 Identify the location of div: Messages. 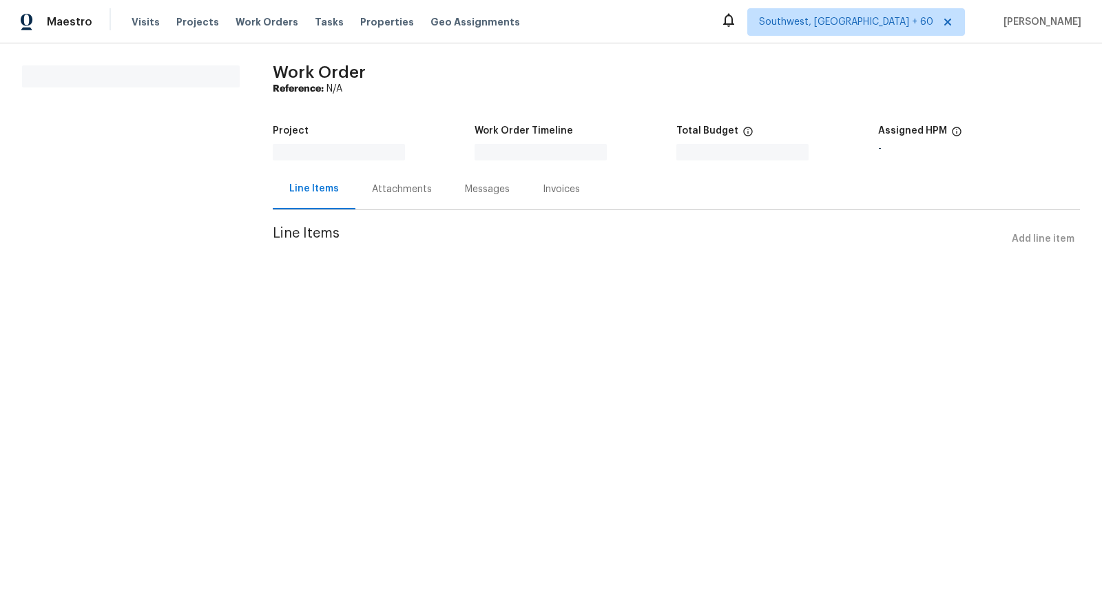
(487, 189).